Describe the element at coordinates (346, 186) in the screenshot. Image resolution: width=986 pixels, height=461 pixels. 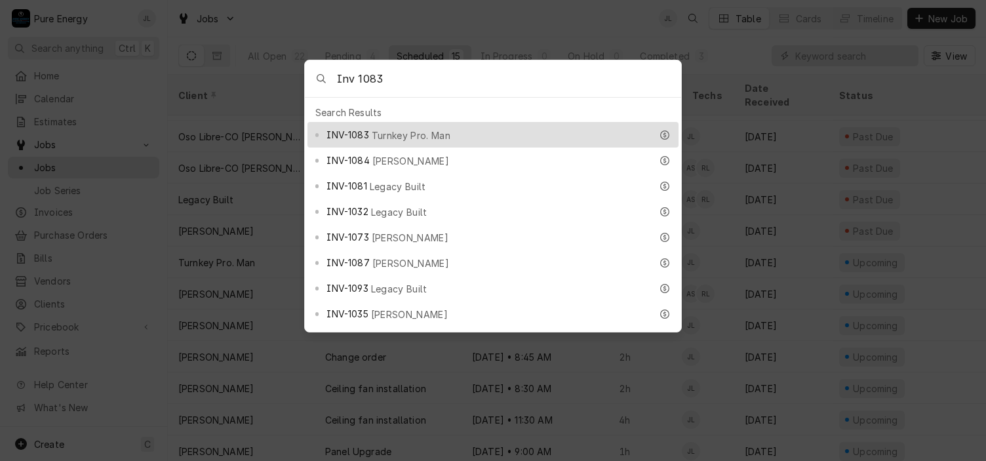
I see `span: INV-1081` at that location.